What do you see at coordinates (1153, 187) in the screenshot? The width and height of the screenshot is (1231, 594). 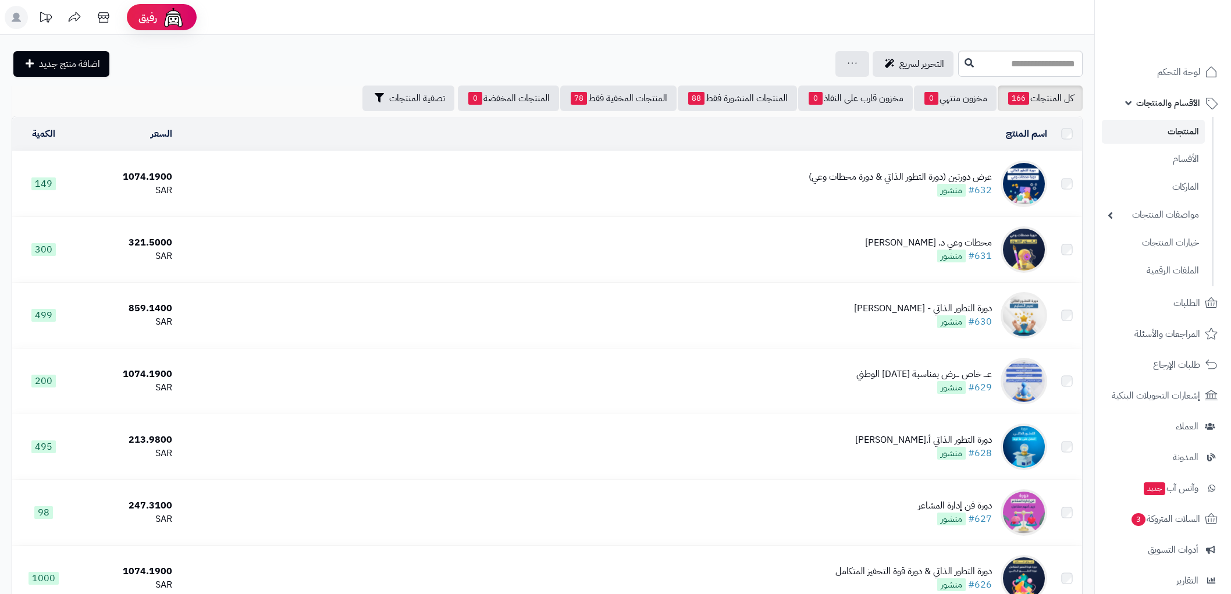 I see `a: الماركات` at bounding box center [1153, 187].